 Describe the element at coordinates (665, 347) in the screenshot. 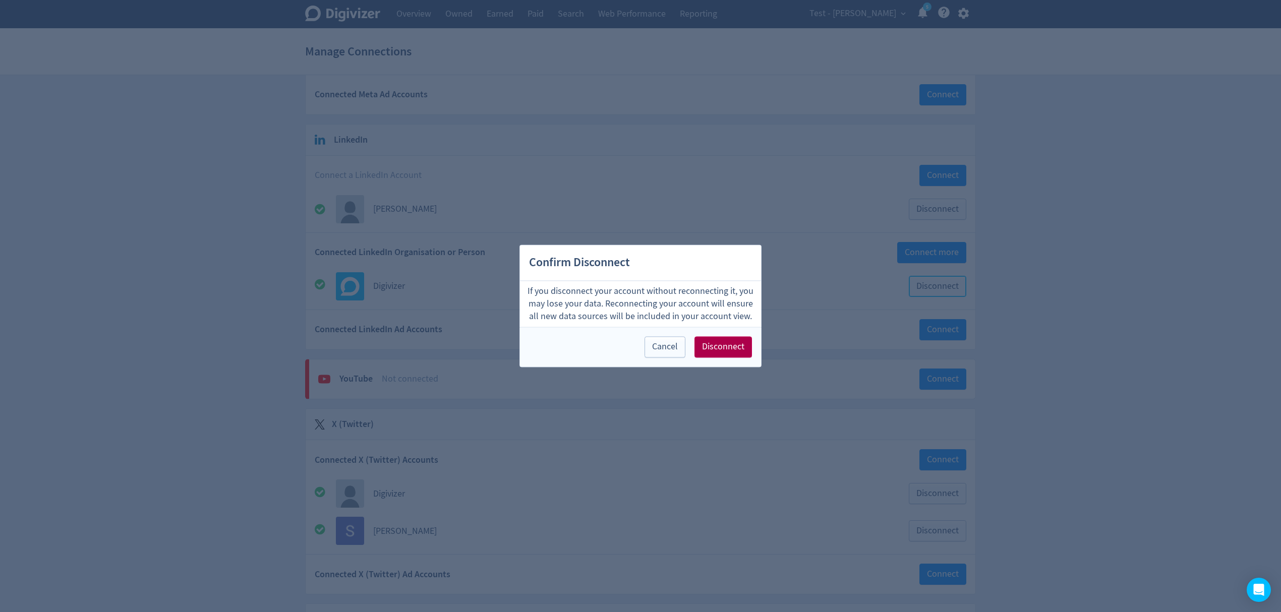

I see `span: Cancel` at that location.